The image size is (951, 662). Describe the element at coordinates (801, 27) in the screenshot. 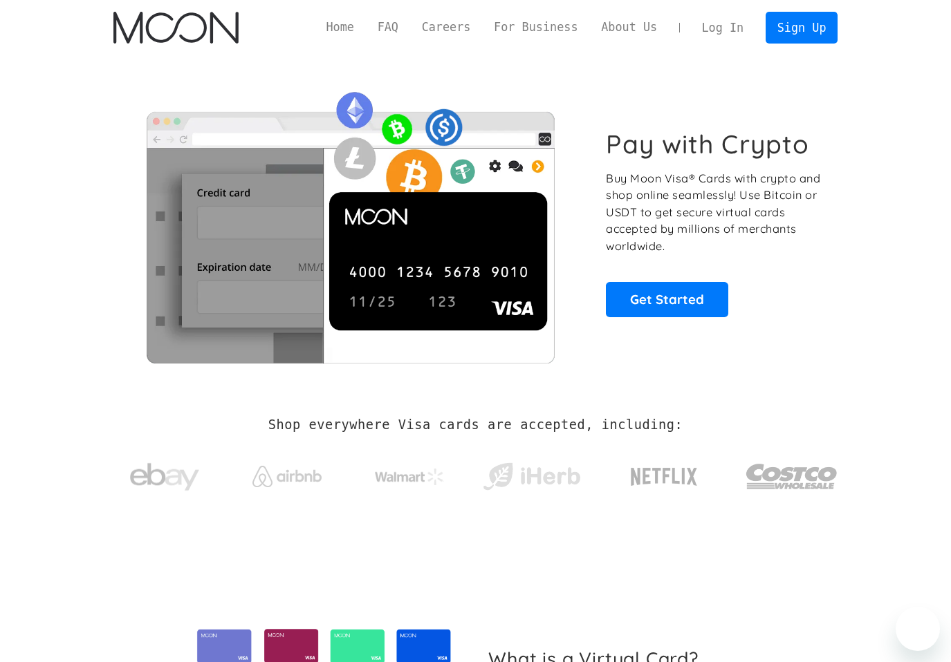

I see `a: Sign Up` at that location.